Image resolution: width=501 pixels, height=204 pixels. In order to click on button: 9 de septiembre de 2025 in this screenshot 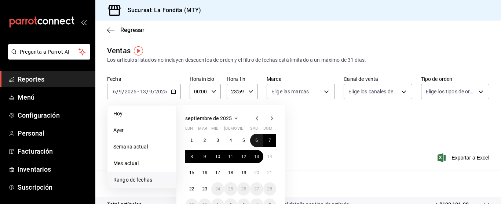, I will do `click(204, 156)`.